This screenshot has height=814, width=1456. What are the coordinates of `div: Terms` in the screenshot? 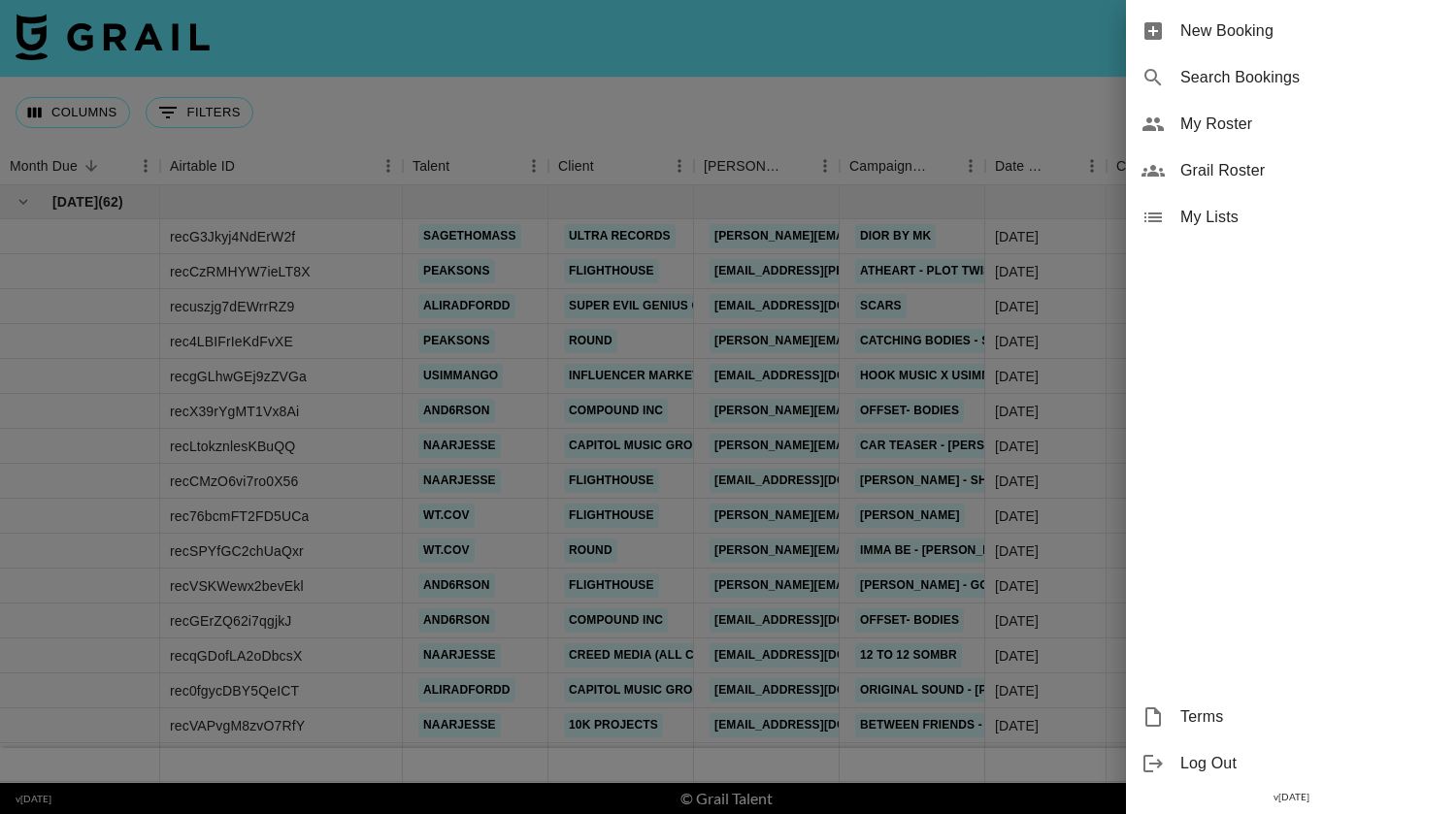 It's located at (1291, 717).